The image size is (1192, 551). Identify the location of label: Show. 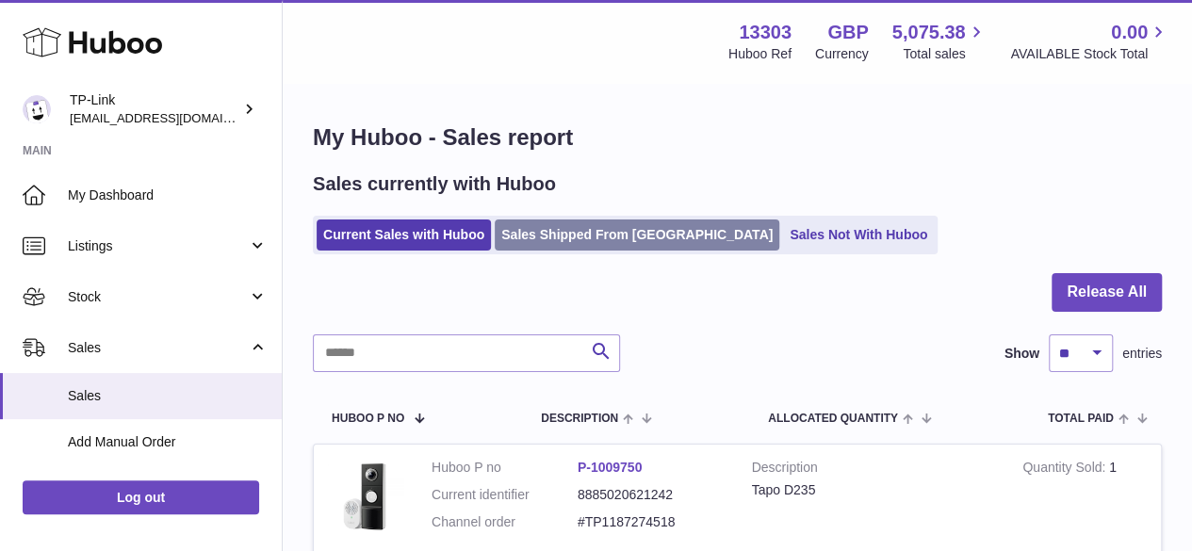
(1022, 353).